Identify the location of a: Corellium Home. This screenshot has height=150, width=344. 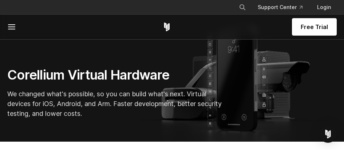
(167, 27).